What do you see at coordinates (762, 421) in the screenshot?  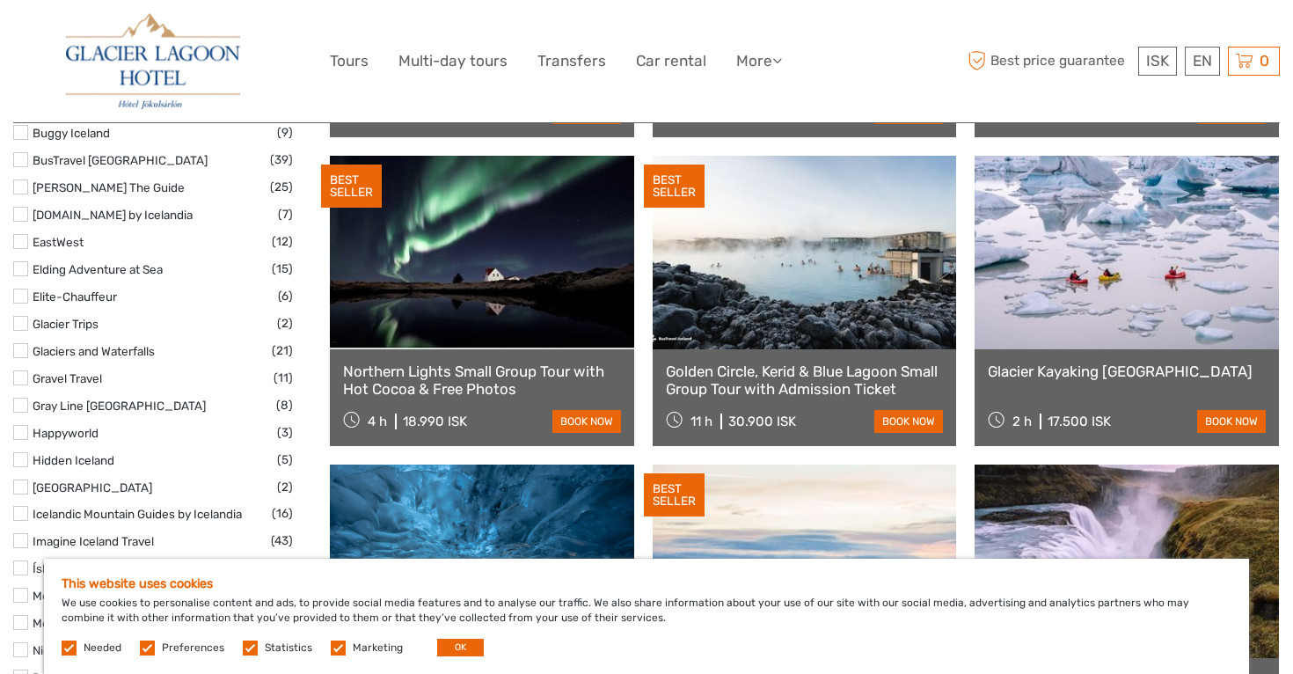 I see `div: 30.900 ISK` at bounding box center [762, 421].